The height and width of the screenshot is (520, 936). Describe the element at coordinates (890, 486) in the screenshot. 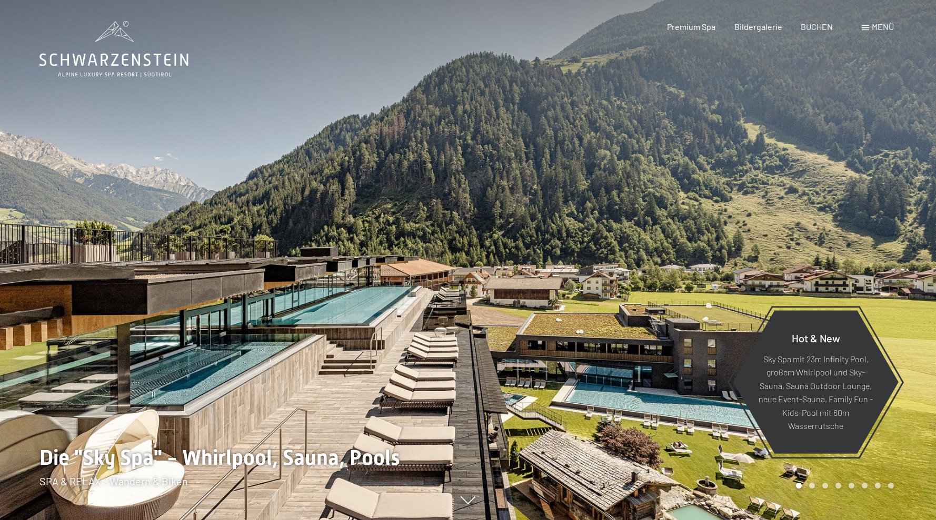

I see `div: Carousel Page 8` at that location.